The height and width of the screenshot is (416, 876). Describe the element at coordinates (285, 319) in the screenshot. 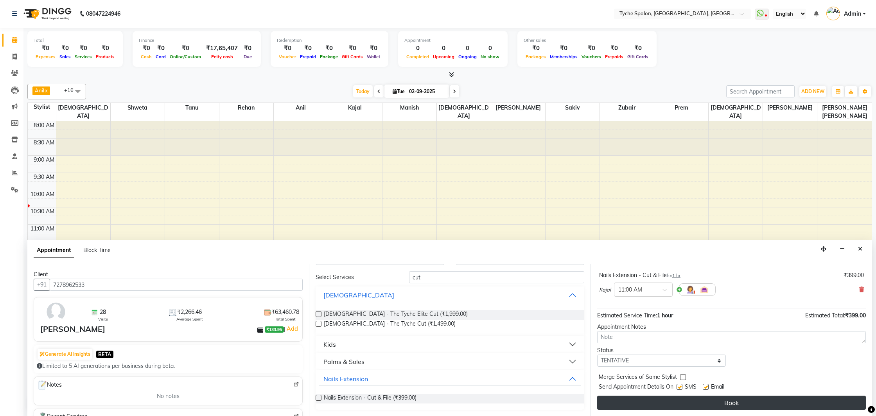

I see `span: Total Spent` at that location.